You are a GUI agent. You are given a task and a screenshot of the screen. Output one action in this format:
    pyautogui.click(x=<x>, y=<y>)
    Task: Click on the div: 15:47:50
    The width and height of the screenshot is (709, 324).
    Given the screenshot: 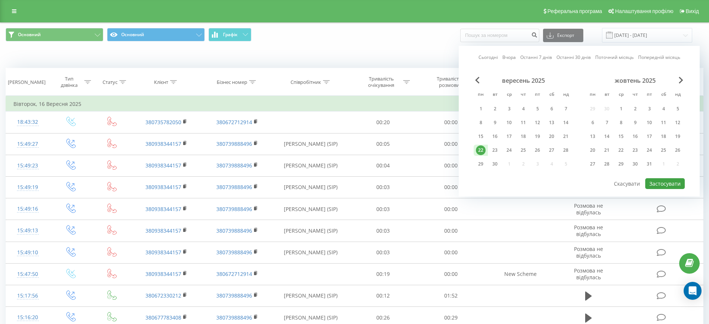 What is the action you would take?
    pyautogui.click(x=28, y=274)
    